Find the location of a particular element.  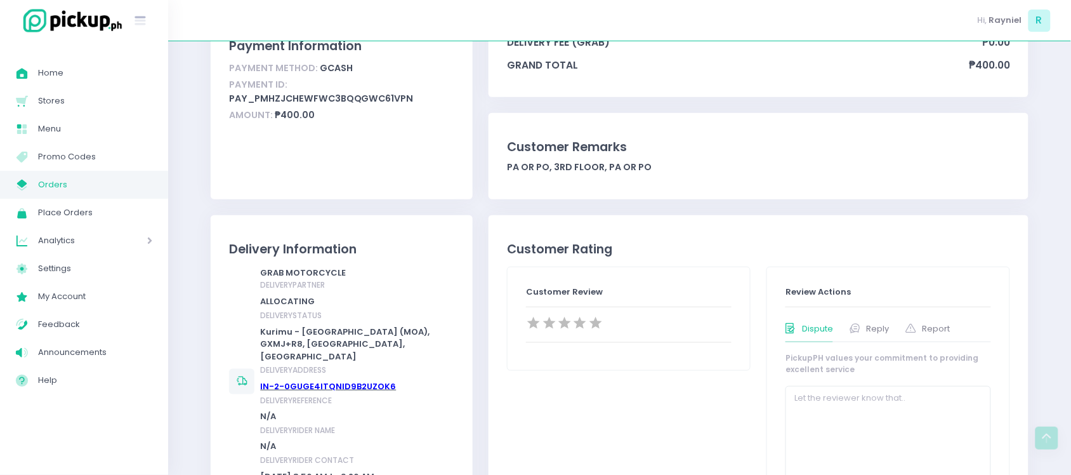

span: delivery fee (grab) is located at coordinates (744, 42).